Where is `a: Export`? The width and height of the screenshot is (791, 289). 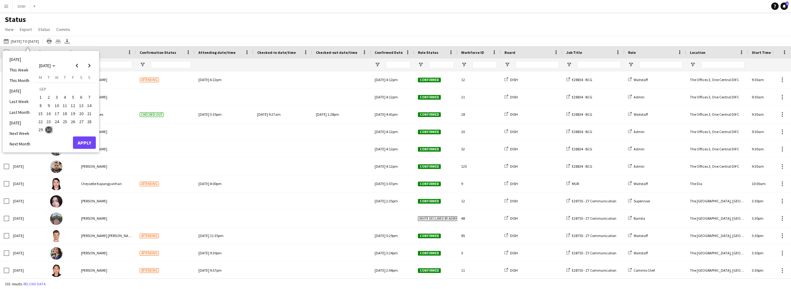
a: Export is located at coordinates (26, 29).